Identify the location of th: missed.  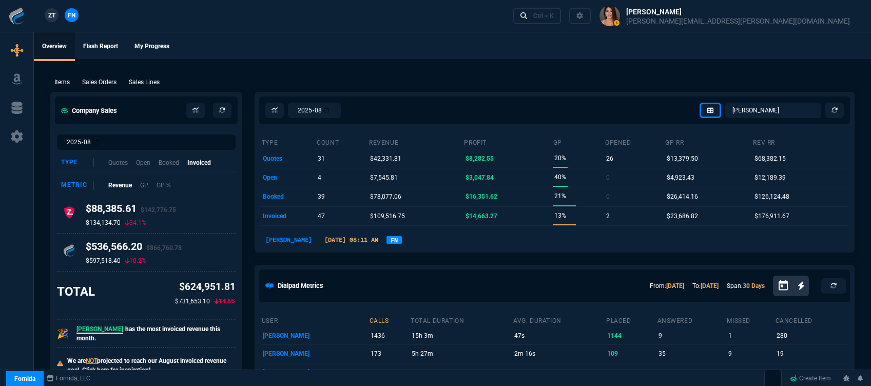
(750, 320).